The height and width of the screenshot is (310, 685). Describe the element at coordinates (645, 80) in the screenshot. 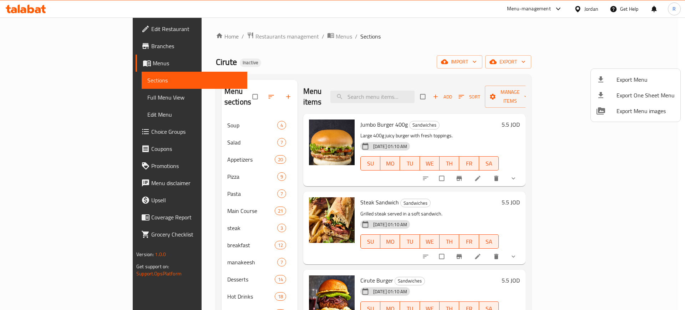

I see `span: Export Menu` at that location.